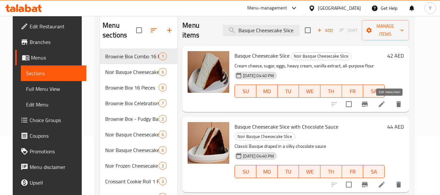 This screenshot has width=440, height=195. Describe the element at coordinates (132, 103) in the screenshot. I see `span: Brownie Box Celebrations 24 Pieces` at that location.